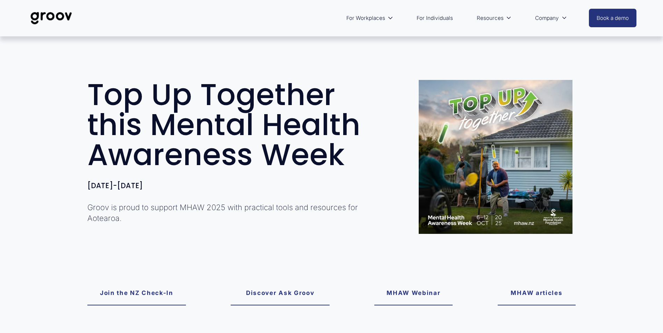  What do you see at coordinates (414, 293) in the screenshot?
I see `a: MHAW Webinar` at bounding box center [414, 293].